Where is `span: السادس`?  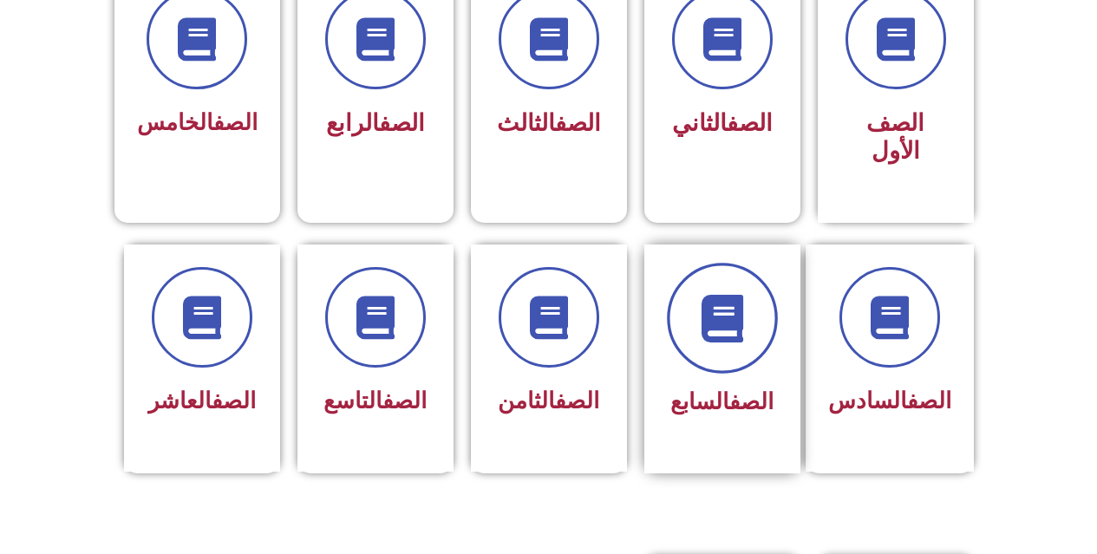 span: السادس is located at coordinates (889, 400).